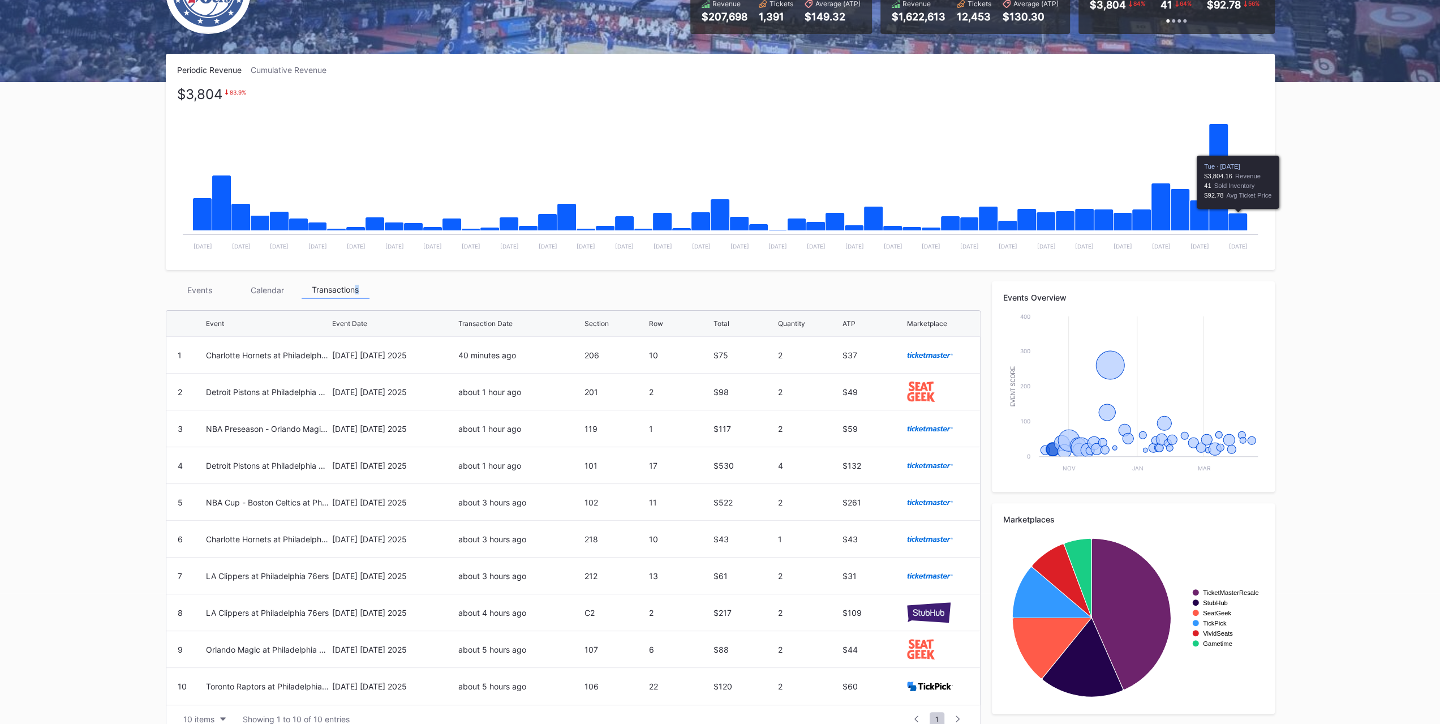  What do you see at coordinates (680, 649) in the screenshot?
I see `div: 6` at bounding box center [680, 649].